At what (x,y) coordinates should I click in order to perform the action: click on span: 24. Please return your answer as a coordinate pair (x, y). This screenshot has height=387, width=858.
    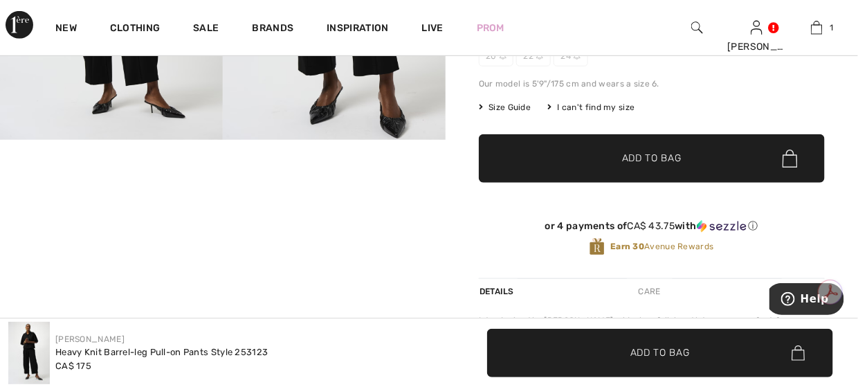
    Looking at the image, I should click on (571, 56).